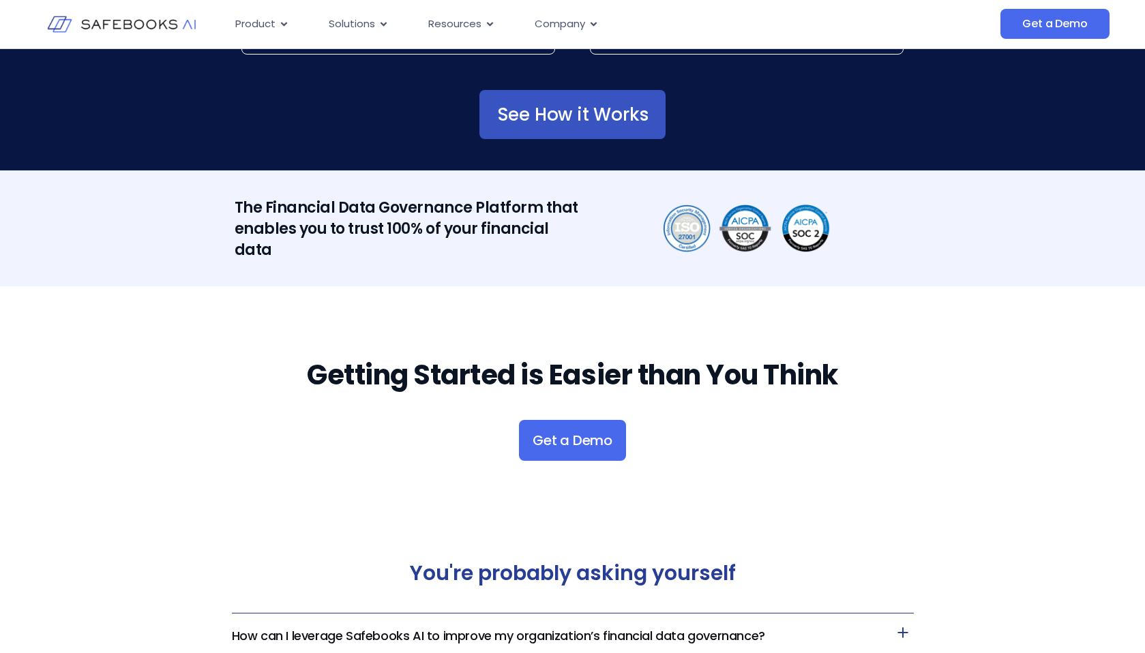  Describe the element at coordinates (560, 24) in the screenshot. I see `span: Company` at that location.